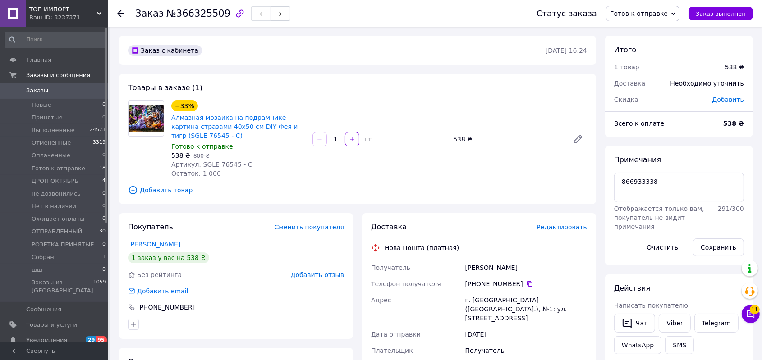  What do you see at coordinates (63, 245) in the screenshot?
I see `span: РОЗЕТКА ПРИНЯТЫЕ` at bounding box center [63, 245].